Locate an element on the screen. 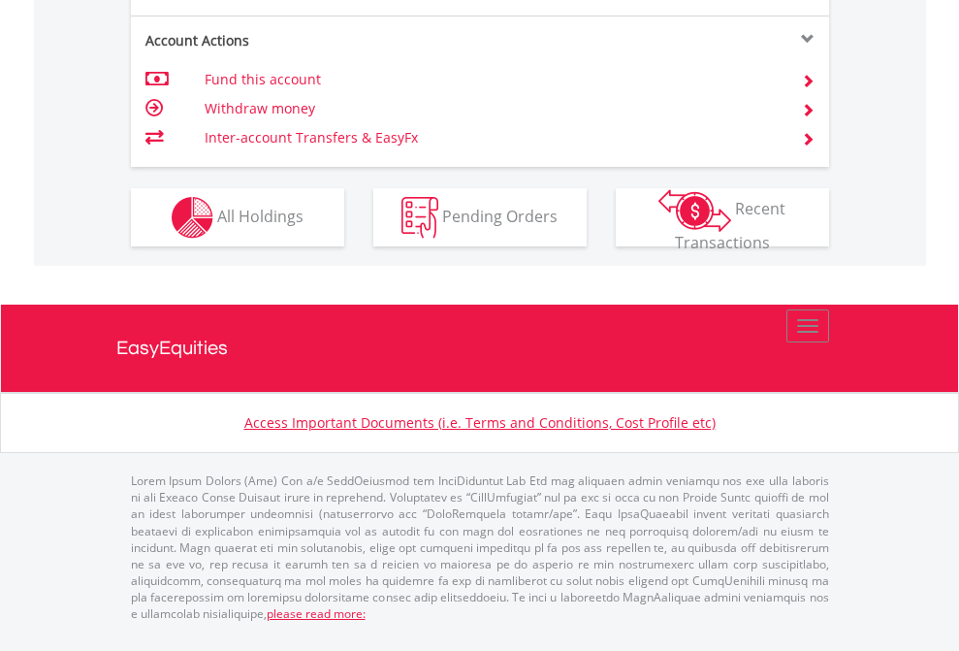  div: EasyEquities is located at coordinates (480, 348).